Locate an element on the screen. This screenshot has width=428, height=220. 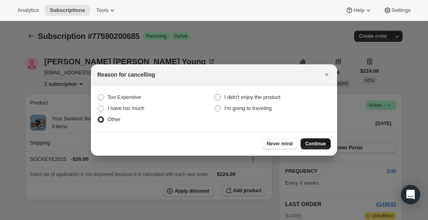
button: Tools is located at coordinates (106, 10).